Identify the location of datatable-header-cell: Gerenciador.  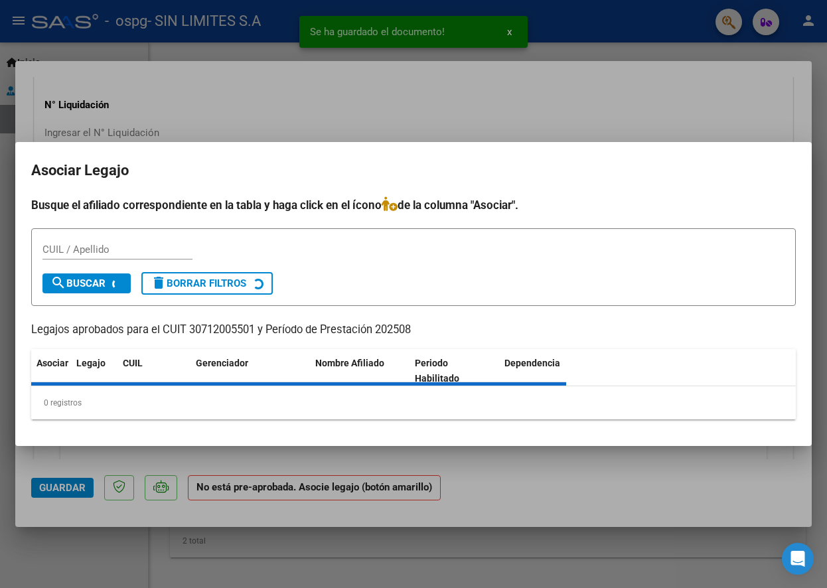
(250, 371).